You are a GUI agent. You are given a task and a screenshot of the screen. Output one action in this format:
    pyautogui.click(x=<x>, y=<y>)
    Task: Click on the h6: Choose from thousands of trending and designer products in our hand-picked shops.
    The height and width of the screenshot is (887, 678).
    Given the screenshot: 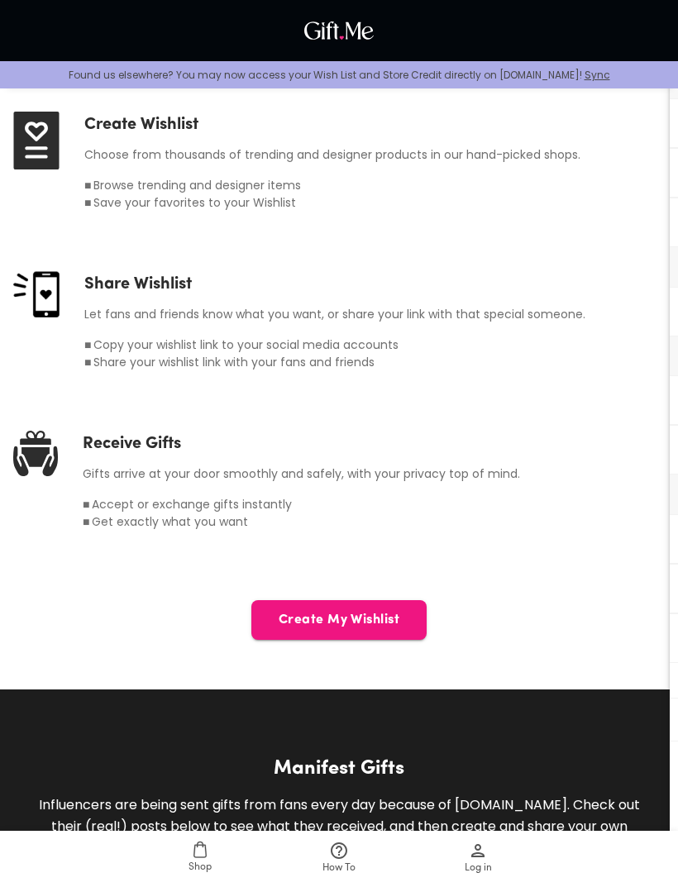 What is the action you would take?
    pyautogui.click(x=332, y=155)
    